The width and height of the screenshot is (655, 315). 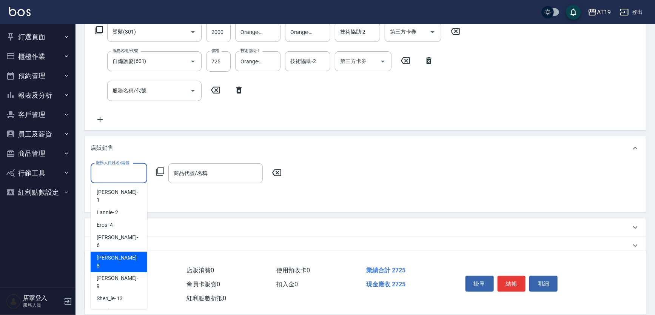 What do you see at coordinates (102, 148) in the screenshot?
I see `p: 店販銷售` at bounding box center [102, 148].